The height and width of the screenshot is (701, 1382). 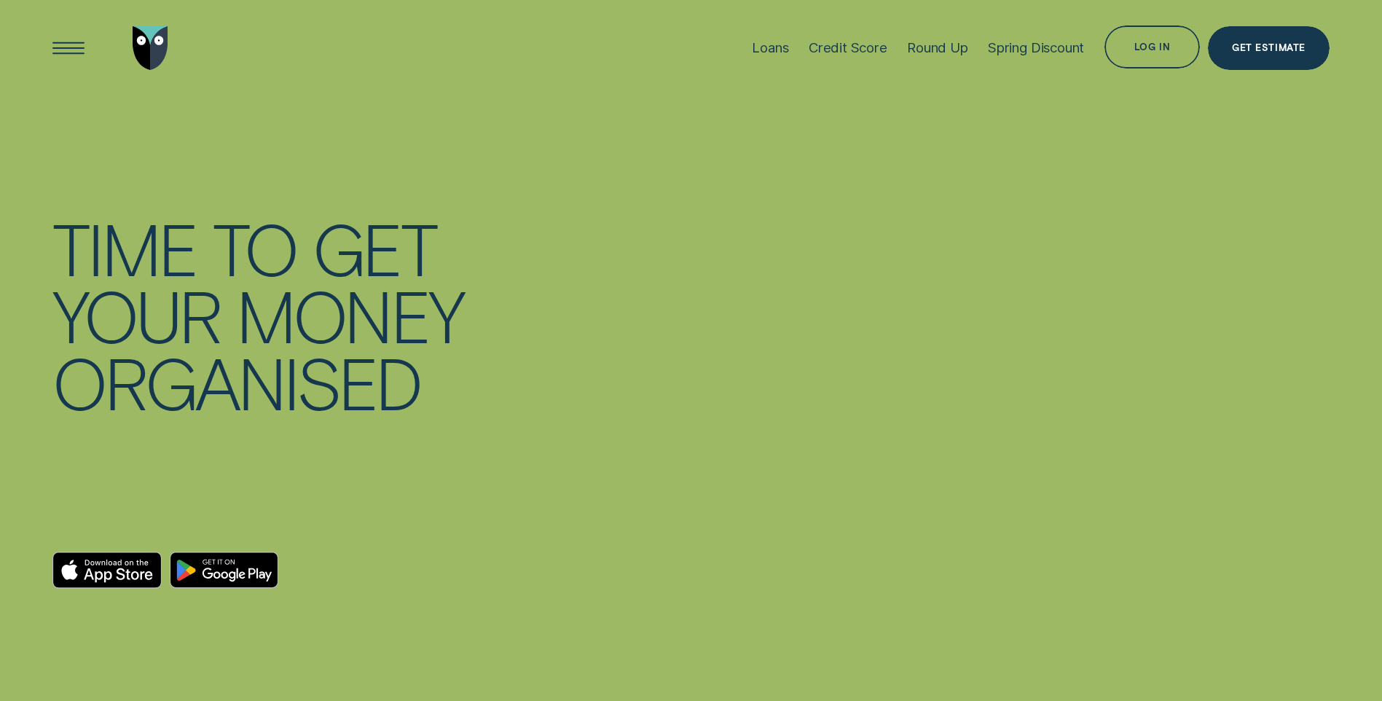 I want to click on div: Spring Discount, so click(x=1036, y=47).